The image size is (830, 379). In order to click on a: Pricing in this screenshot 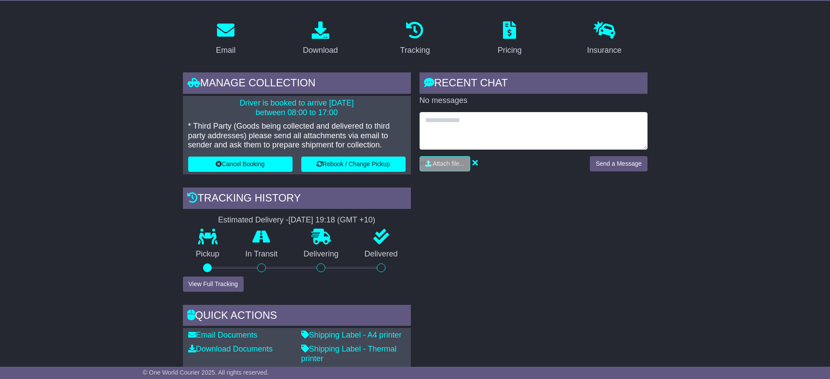, I will do `click(510, 39)`.